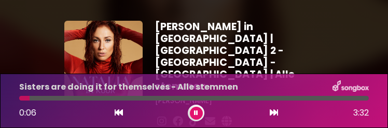 The height and width of the screenshot is (128, 388). I want to click on p: Sisters are doing it for themselves - Alle stemmen, so click(128, 87).